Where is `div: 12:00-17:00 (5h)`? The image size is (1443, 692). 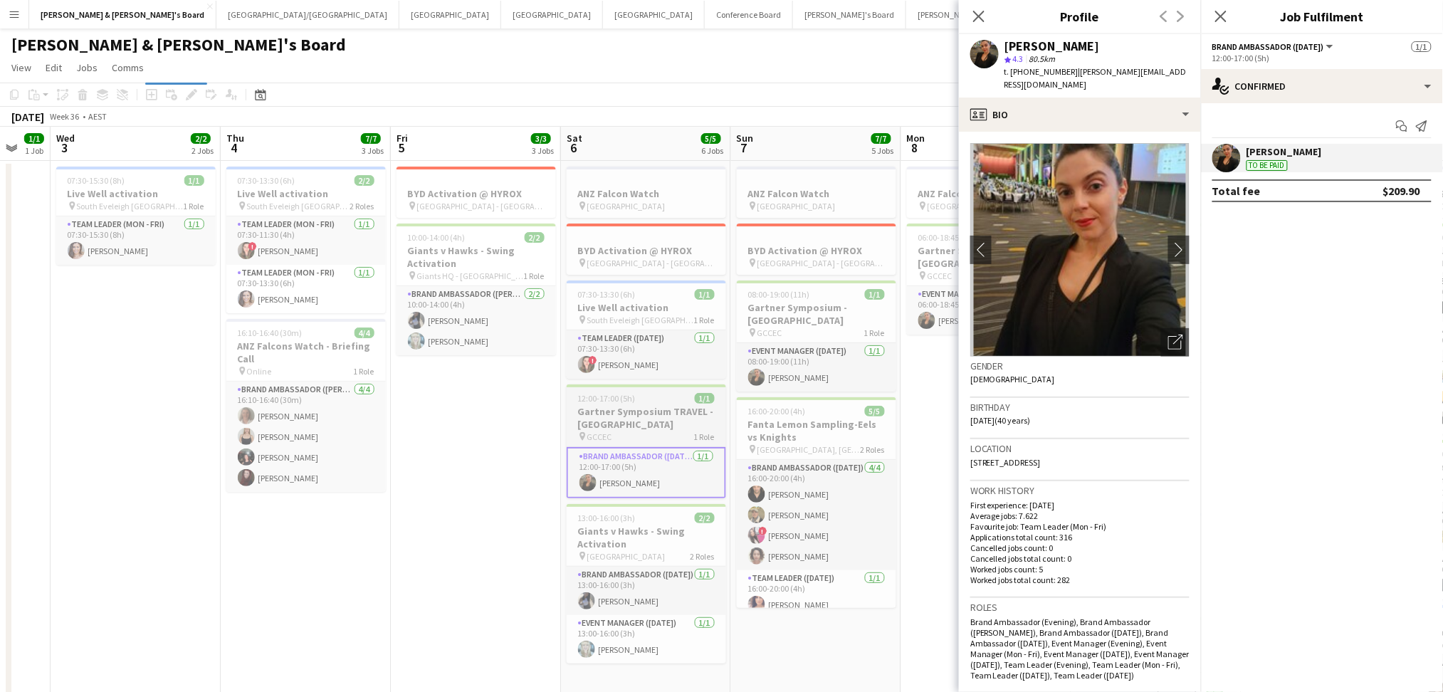
div: 12:00-17:00 (5h) is located at coordinates (1322, 58).